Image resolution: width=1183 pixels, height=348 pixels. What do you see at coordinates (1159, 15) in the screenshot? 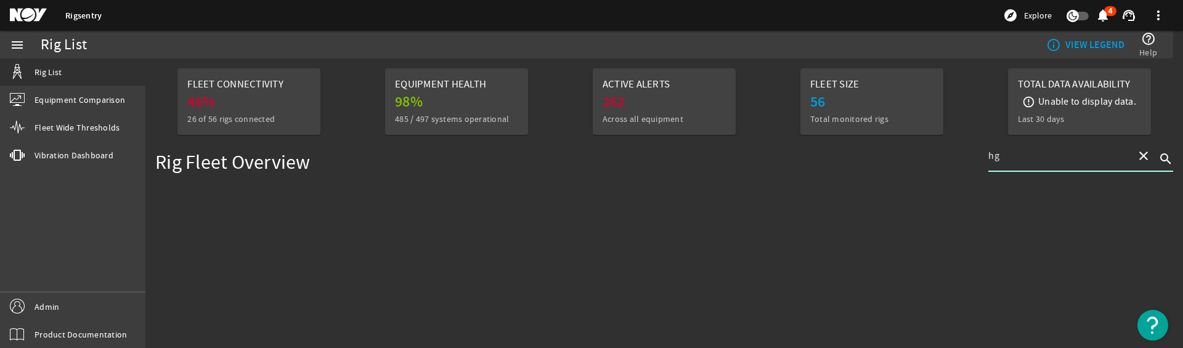
I see `button: more_vert` at bounding box center [1159, 15].